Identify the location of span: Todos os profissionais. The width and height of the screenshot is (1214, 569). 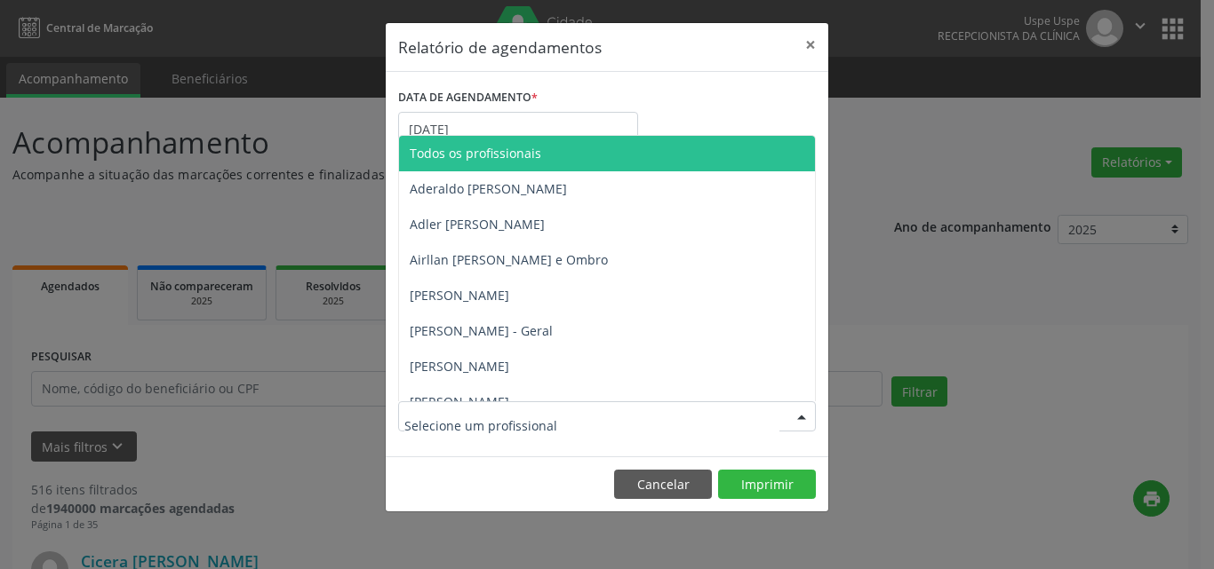
(475, 153).